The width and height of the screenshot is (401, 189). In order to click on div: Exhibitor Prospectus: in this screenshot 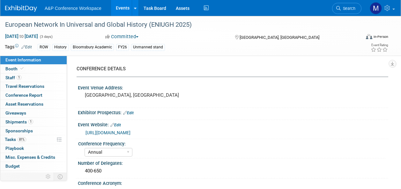, I will do `click(233, 112)`.